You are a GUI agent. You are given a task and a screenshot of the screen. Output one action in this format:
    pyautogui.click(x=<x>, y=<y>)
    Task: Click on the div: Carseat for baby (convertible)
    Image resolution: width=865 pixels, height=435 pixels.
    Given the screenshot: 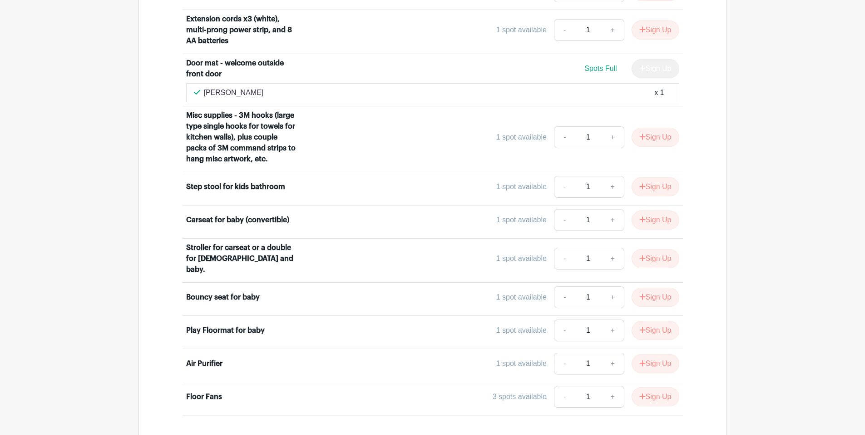 What is the action you would take?
    pyautogui.click(x=237, y=220)
    